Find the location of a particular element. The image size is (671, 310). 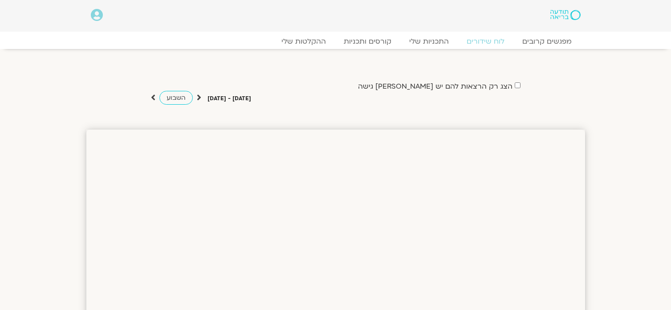

a: קורסים ותכניות is located at coordinates (368, 41).